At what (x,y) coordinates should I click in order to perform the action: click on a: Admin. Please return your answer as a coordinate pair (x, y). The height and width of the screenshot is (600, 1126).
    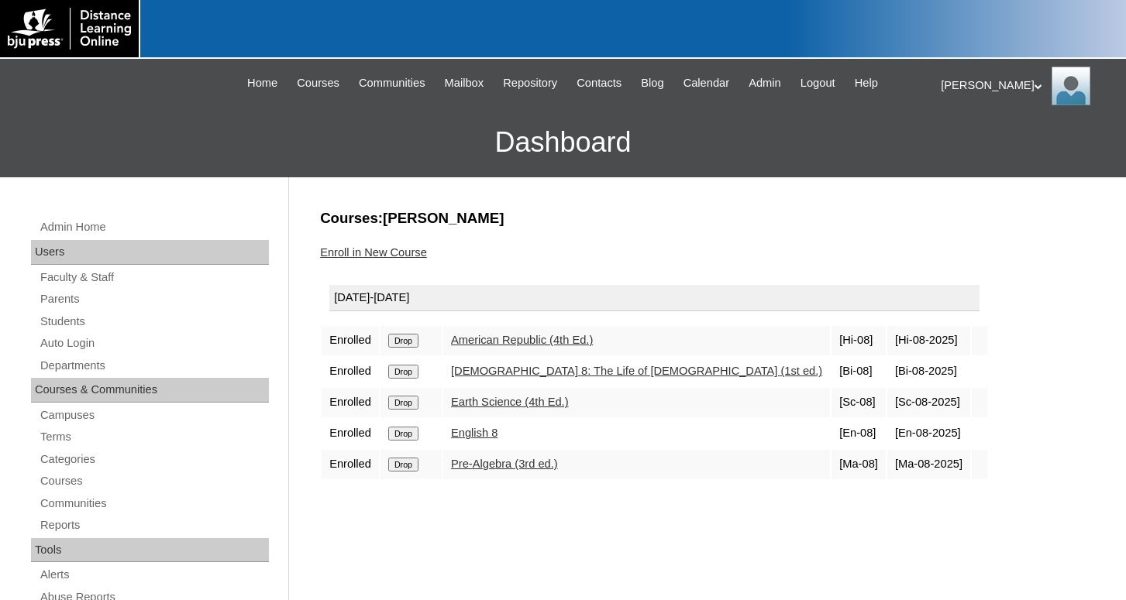
    Looking at the image, I should click on (765, 83).